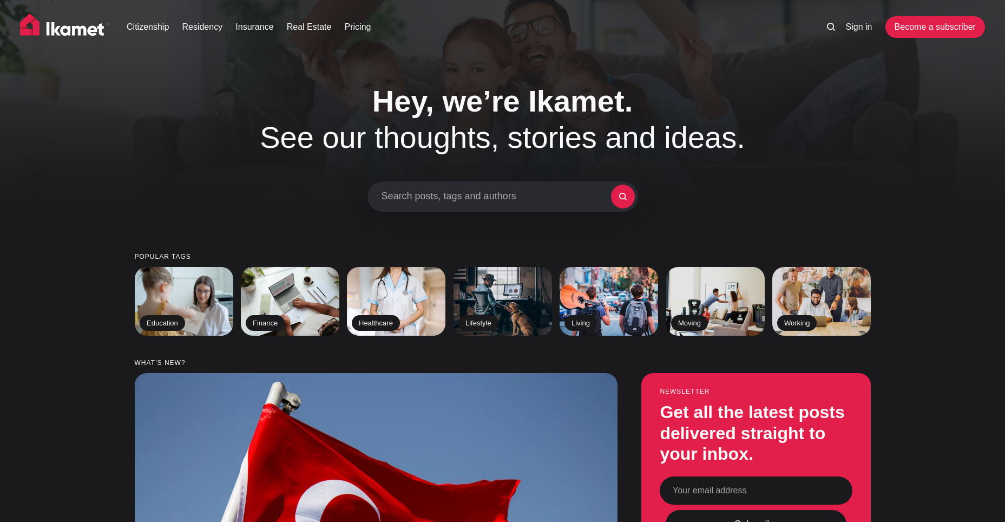  Describe the element at coordinates (715, 301) in the screenshot. I see `a: Moving` at that location.